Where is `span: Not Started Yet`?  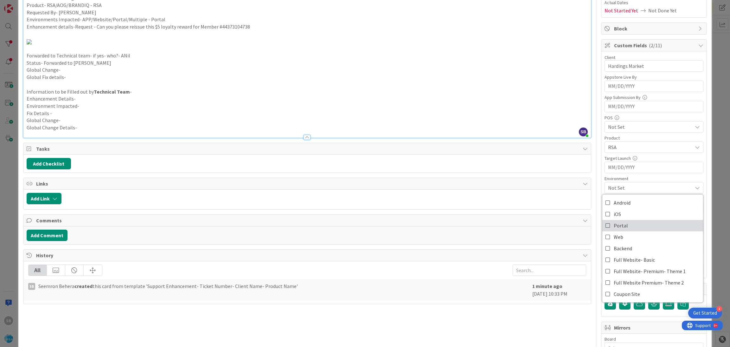
span: Not Started Yet is located at coordinates (622, 10).